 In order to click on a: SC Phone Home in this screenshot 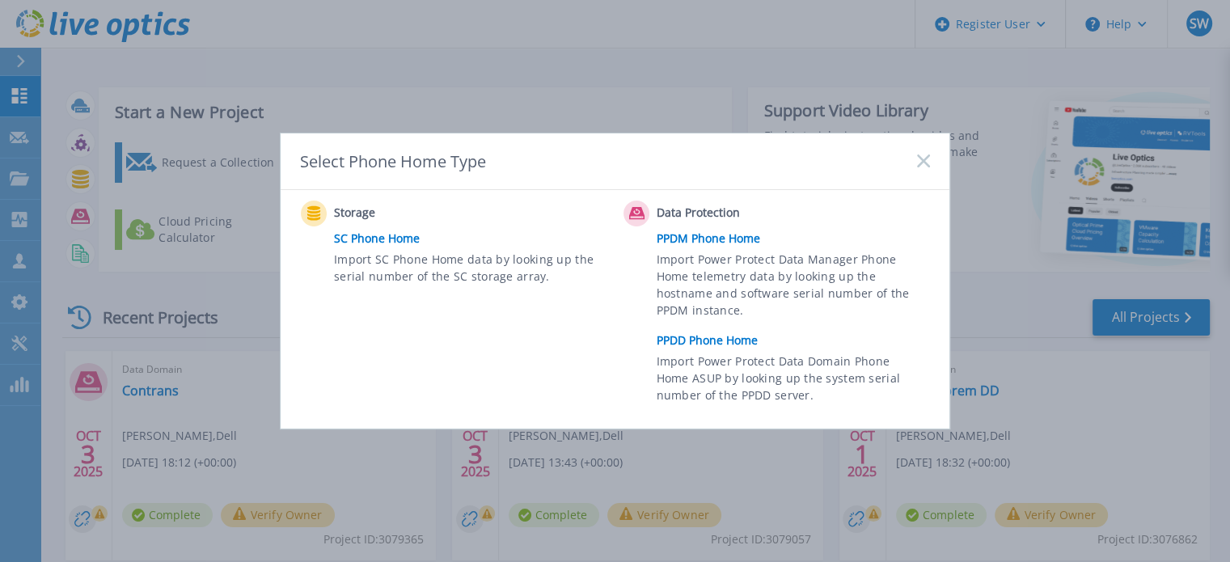, I will do `click(475, 239)`.